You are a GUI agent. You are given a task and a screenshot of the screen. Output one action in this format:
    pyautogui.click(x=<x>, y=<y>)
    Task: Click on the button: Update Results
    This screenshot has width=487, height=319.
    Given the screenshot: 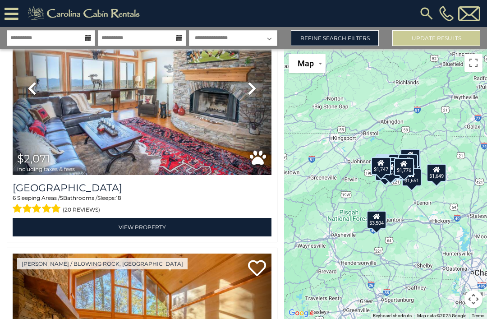 What is the action you would take?
    pyautogui.click(x=436, y=38)
    